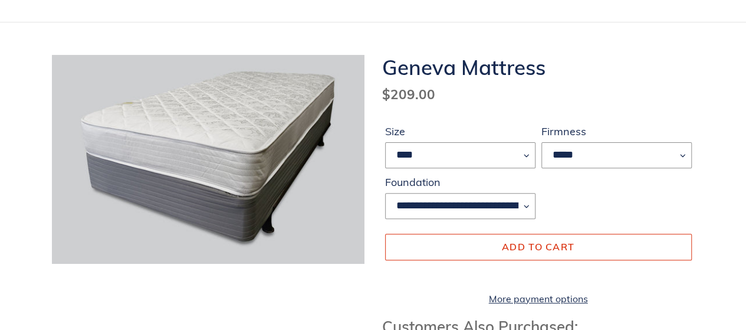 The width and height of the screenshot is (746, 330). I want to click on a: More payment options, so click(539, 299).